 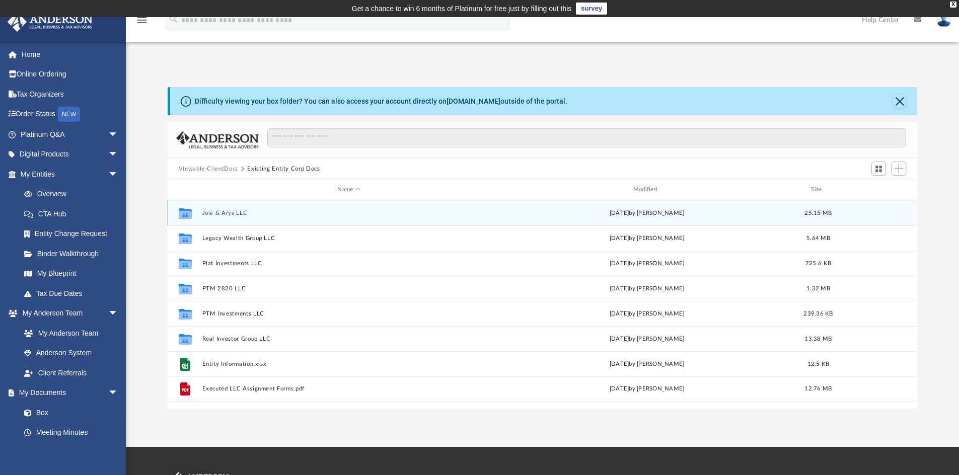 What do you see at coordinates (586, 138) in the screenshot?
I see `input: Search files and folders` at bounding box center [586, 138].